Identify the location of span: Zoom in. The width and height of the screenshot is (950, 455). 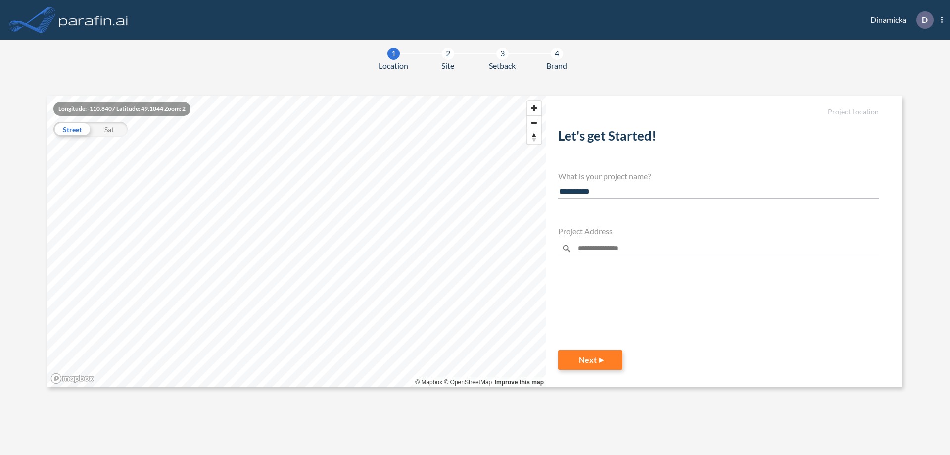
(534, 108).